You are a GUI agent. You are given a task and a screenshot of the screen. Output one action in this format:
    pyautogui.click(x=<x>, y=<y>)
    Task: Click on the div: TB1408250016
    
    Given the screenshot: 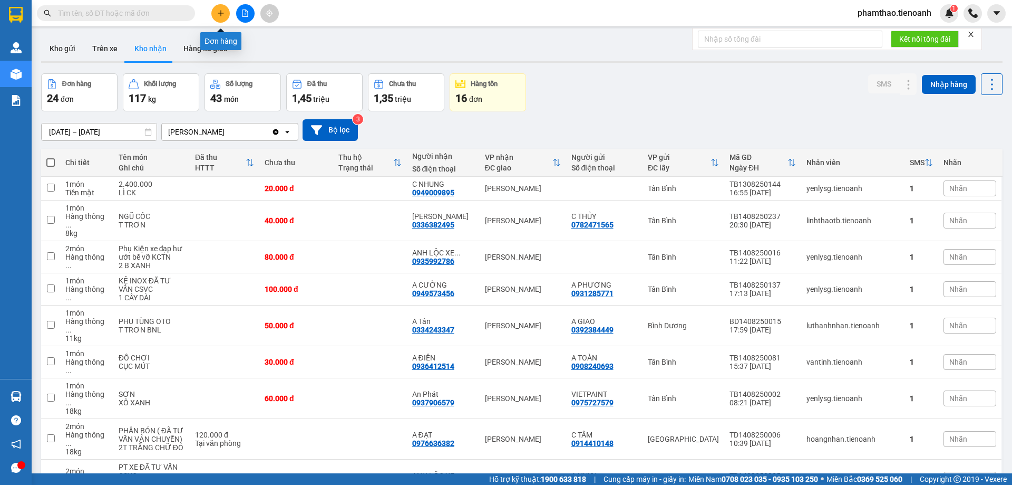 What is the action you would take?
    pyautogui.click(x=763, y=253)
    